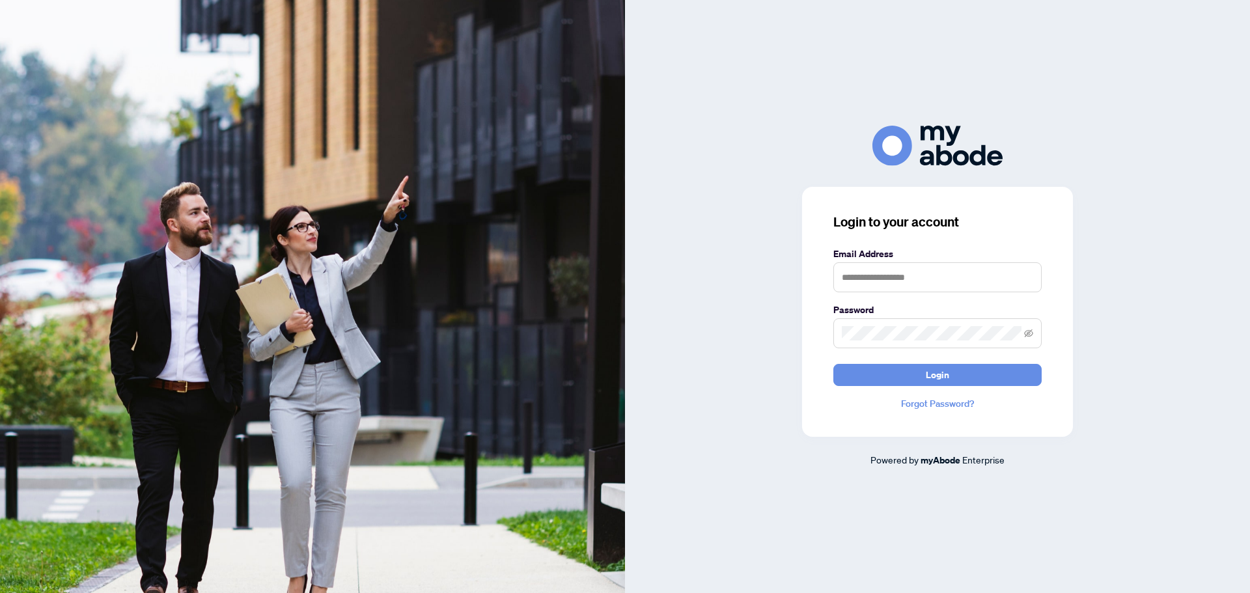 The image size is (1250, 593). What do you see at coordinates (894, 459) in the screenshot?
I see `span: Powered by` at bounding box center [894, 459].